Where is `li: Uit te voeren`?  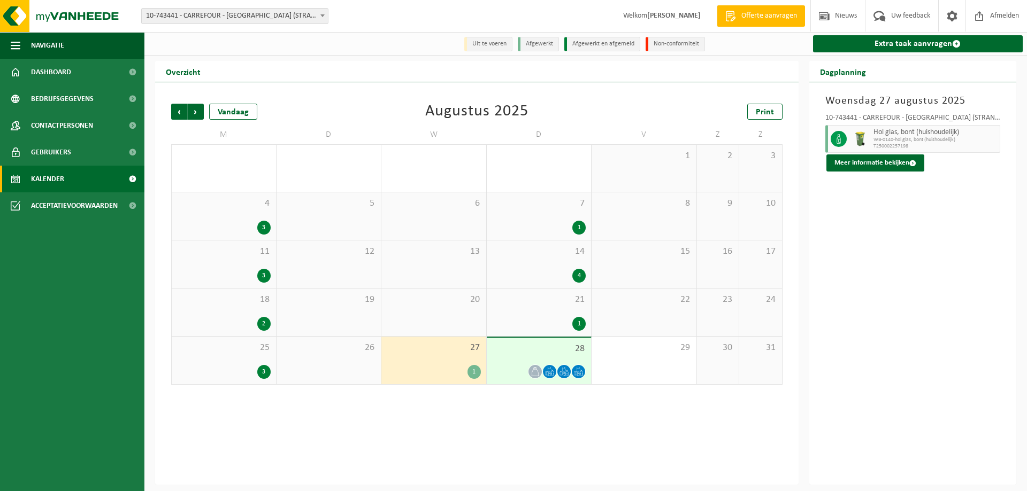
li: Uit te voeren is located at coordinates (488, 44).